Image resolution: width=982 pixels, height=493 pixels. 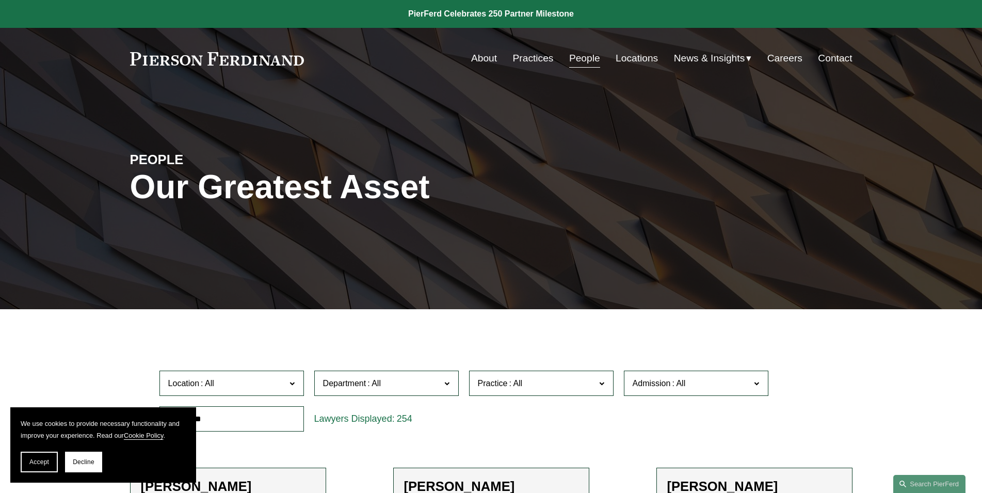 I want to click on a: Contact, so click(x=835, y=58).